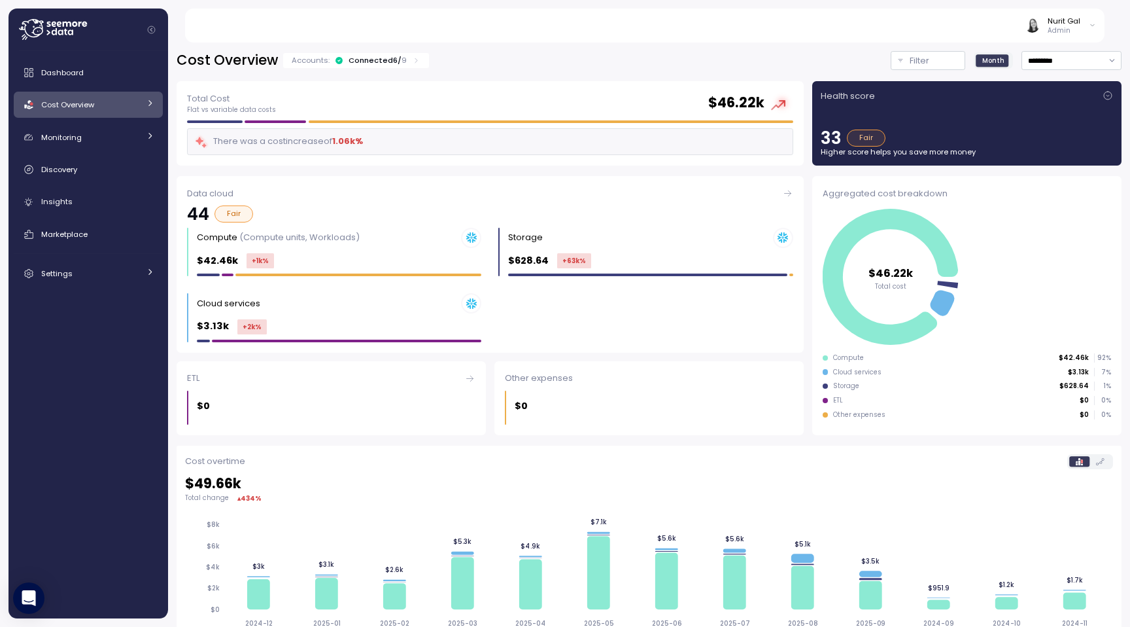  Describe the element at coordinates (207, 498) in the screenshot. I see `p: Total change` at that location.